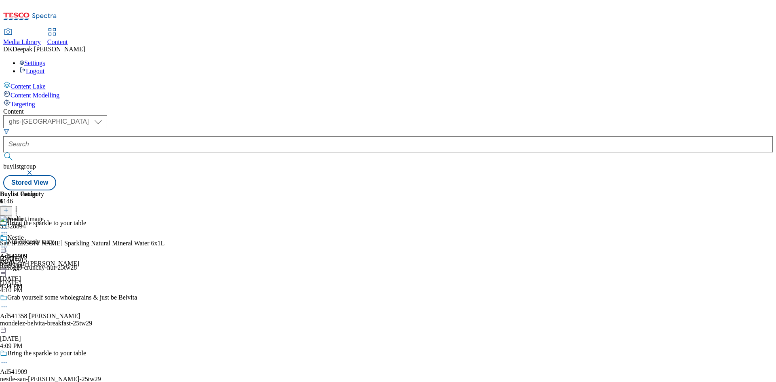 The width and height of the screenshot is (776, 382). What do you see at coordinates (35, 95) in the screenshot?
I see `span: Content Modelling` at bounding box center [35, 95].